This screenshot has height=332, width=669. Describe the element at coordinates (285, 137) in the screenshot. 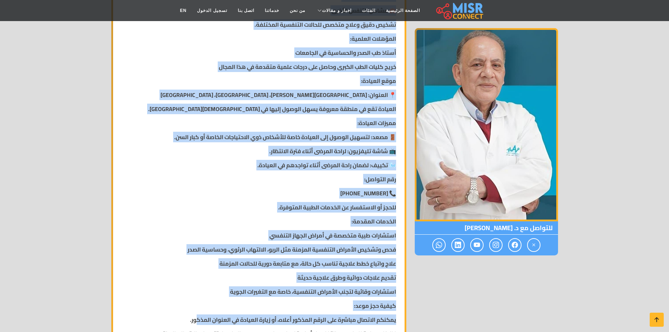

I see `strong: 🚪 مصعد: لتسهيل الوصول إلى العيادة خاصة للأشخاص ذوي الاحتياجات الخاصة أو كبار السن.` at that location.